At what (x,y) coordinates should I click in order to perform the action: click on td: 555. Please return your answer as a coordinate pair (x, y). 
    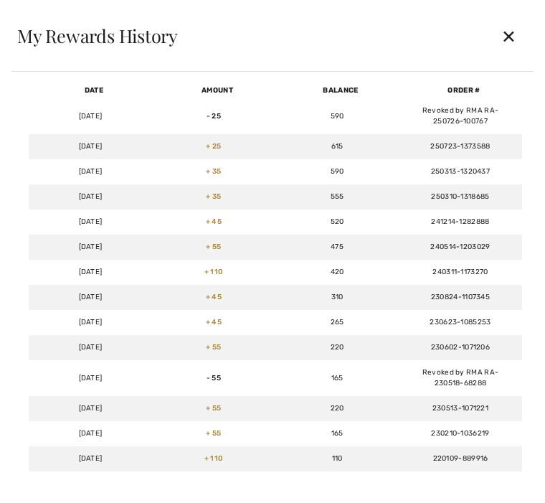
    Looking at the image, I should click on (337, 197).